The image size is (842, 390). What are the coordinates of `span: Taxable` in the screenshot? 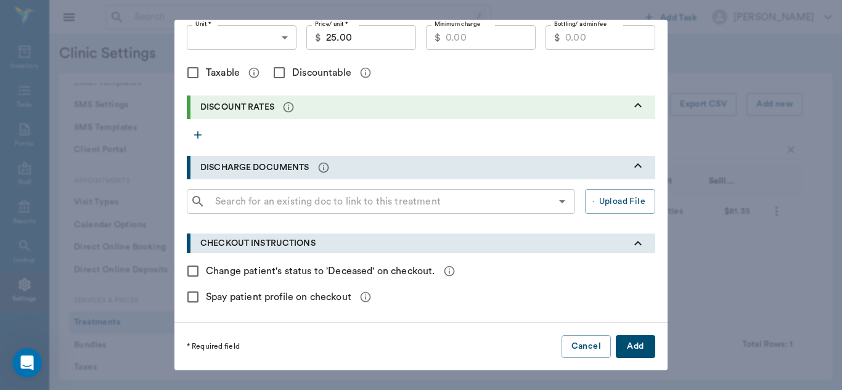 It's located at (222, 73).